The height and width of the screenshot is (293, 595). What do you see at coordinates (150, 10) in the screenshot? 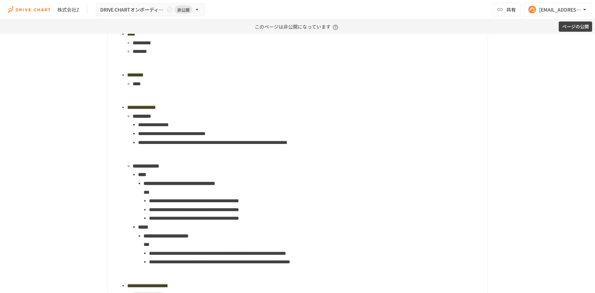
I see `button: DRIVE CHARTオンボーディング_v4.5非公開` at bounding box center [150, 10].